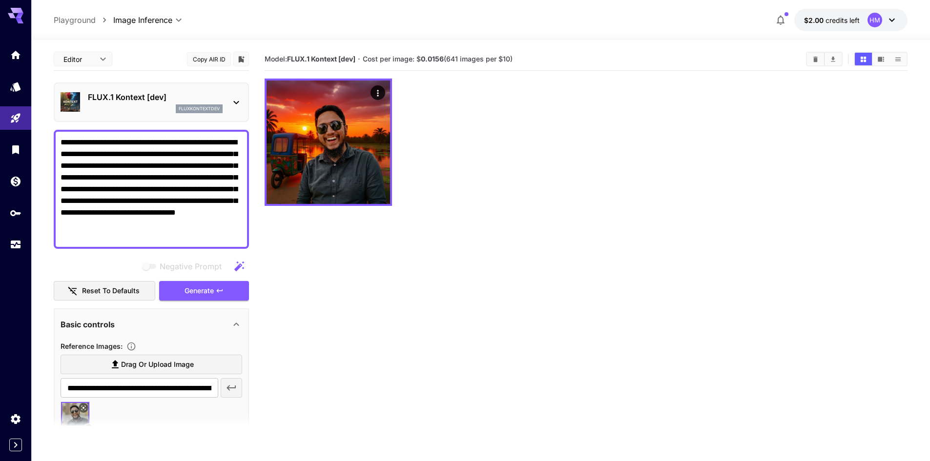 The image size is (930, 461). Describe the element at coordinates (310, 59) in the screenshot. I see `span: Model:` at that location.